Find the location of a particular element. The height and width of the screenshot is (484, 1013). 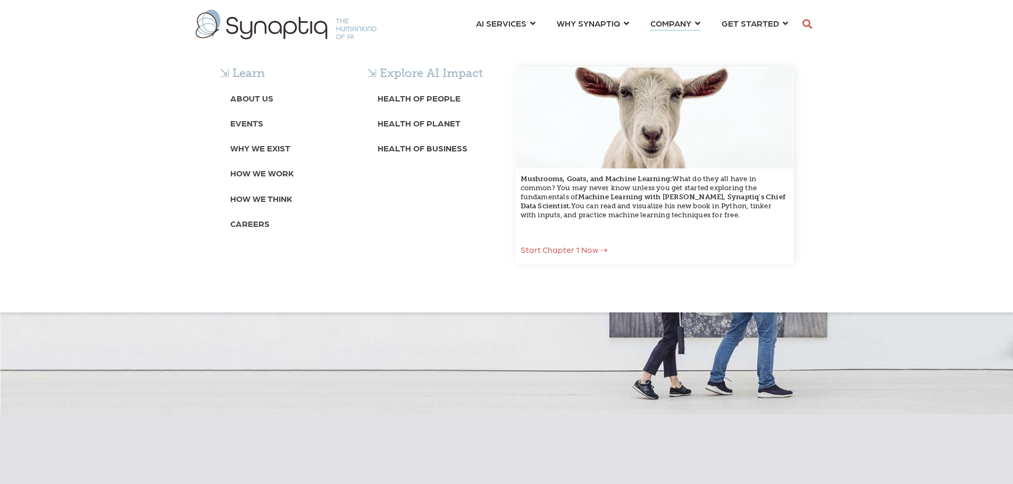

nav: menu is located at coordinates (632, 24).